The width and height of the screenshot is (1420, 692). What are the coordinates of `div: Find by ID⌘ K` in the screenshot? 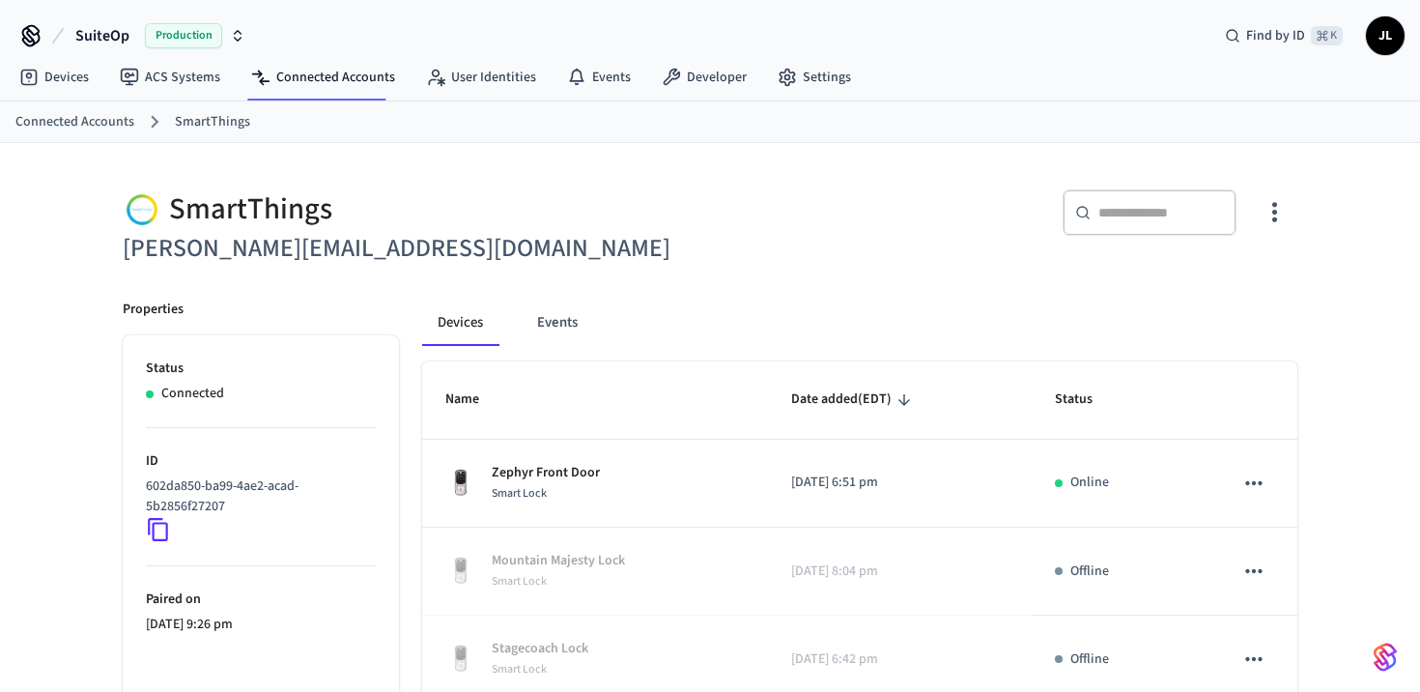 It's located at (1284, 36).